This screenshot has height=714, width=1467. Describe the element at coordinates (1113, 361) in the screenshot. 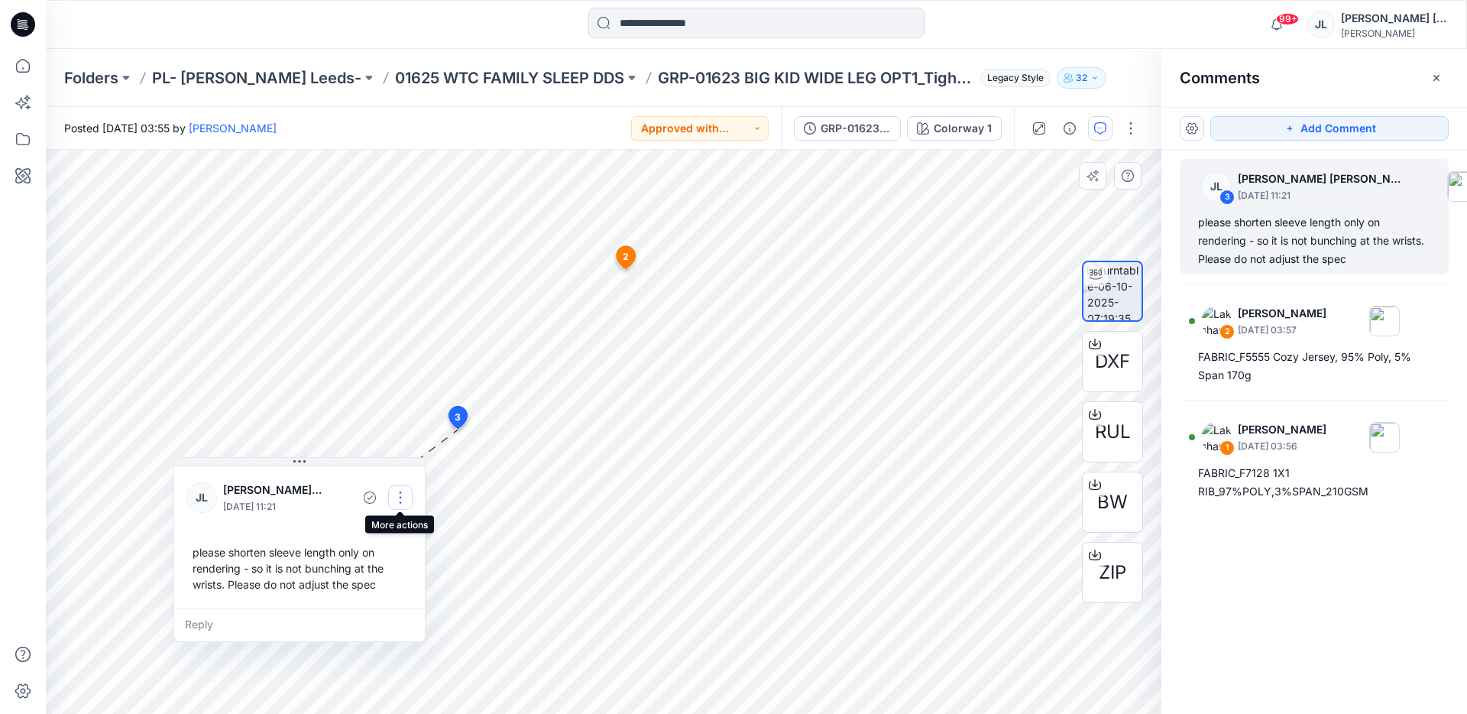

I see `span: DXF` at that location.